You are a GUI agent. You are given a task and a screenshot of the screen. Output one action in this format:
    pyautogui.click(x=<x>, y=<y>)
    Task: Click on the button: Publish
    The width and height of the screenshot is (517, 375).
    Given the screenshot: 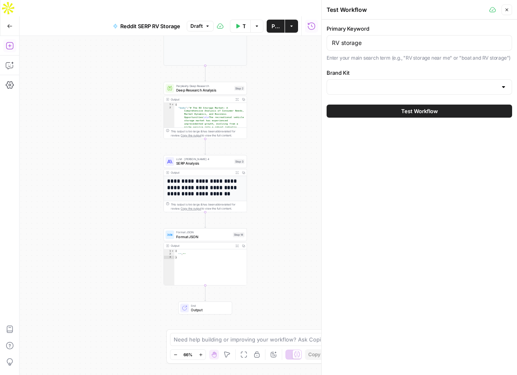 What is the action you would take?
    pyautogui.click(x=276, y=26)
    